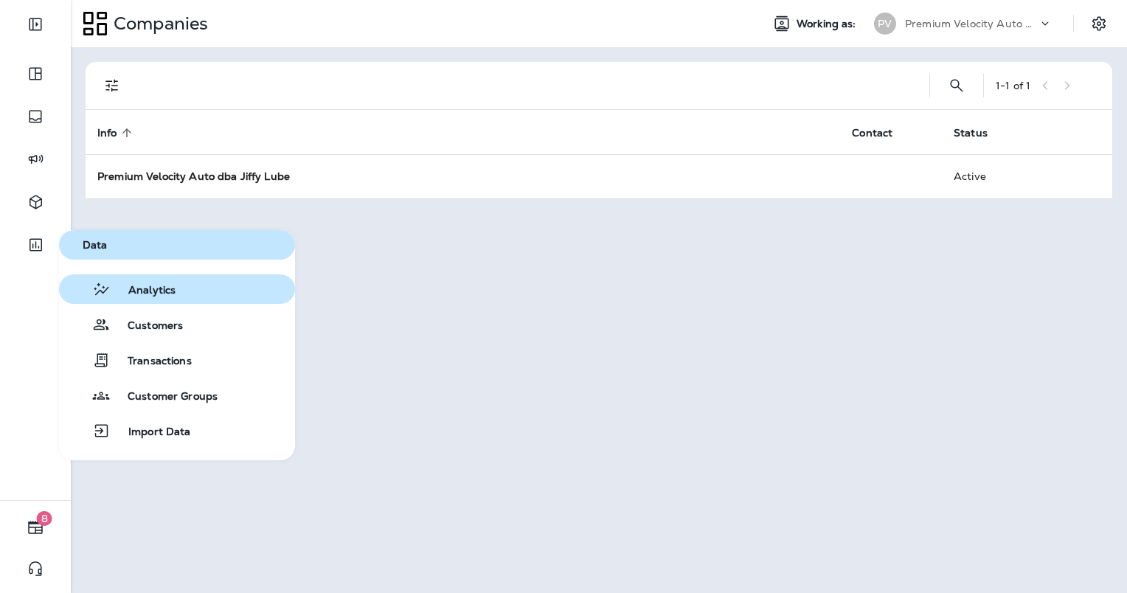 Image resolution: width=1127 pixels, height=593 pixels. Describe the element at coordinates (177, 395) in the screenshot. I see `button: Customer Groups` at that location.